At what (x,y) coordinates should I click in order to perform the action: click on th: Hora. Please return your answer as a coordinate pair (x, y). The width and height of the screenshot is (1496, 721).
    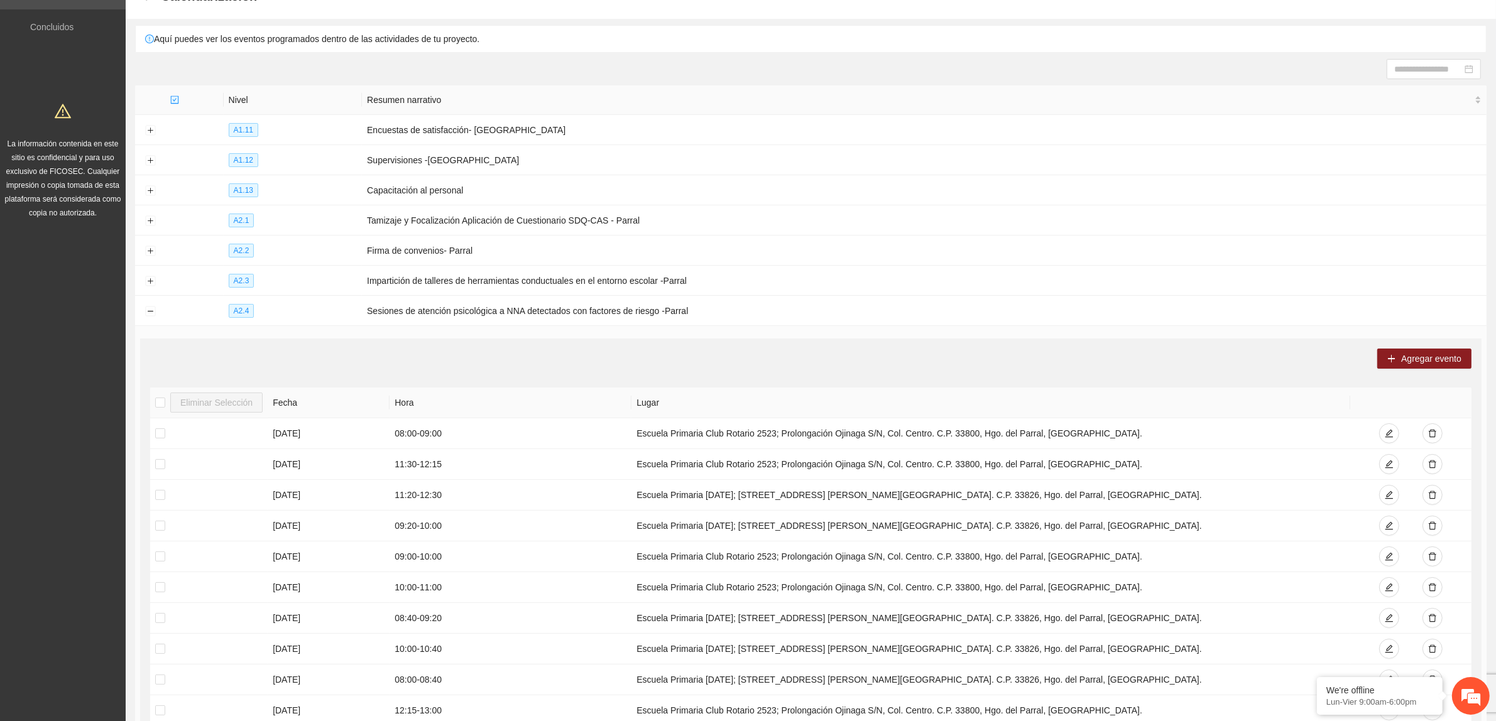
    Looking at the image, I should click on (510, 403).